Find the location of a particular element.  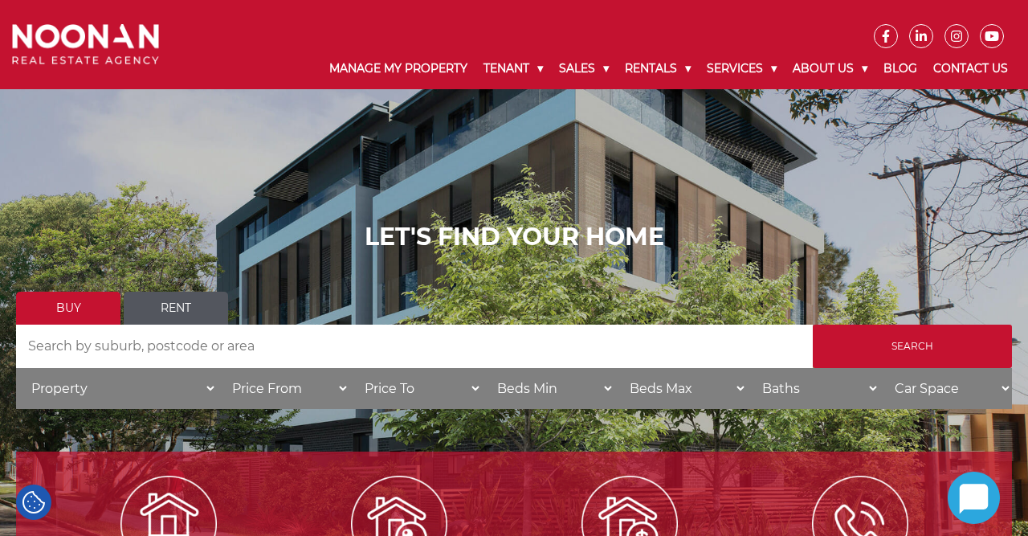

a: Rent is located at coordinates (176, 308).